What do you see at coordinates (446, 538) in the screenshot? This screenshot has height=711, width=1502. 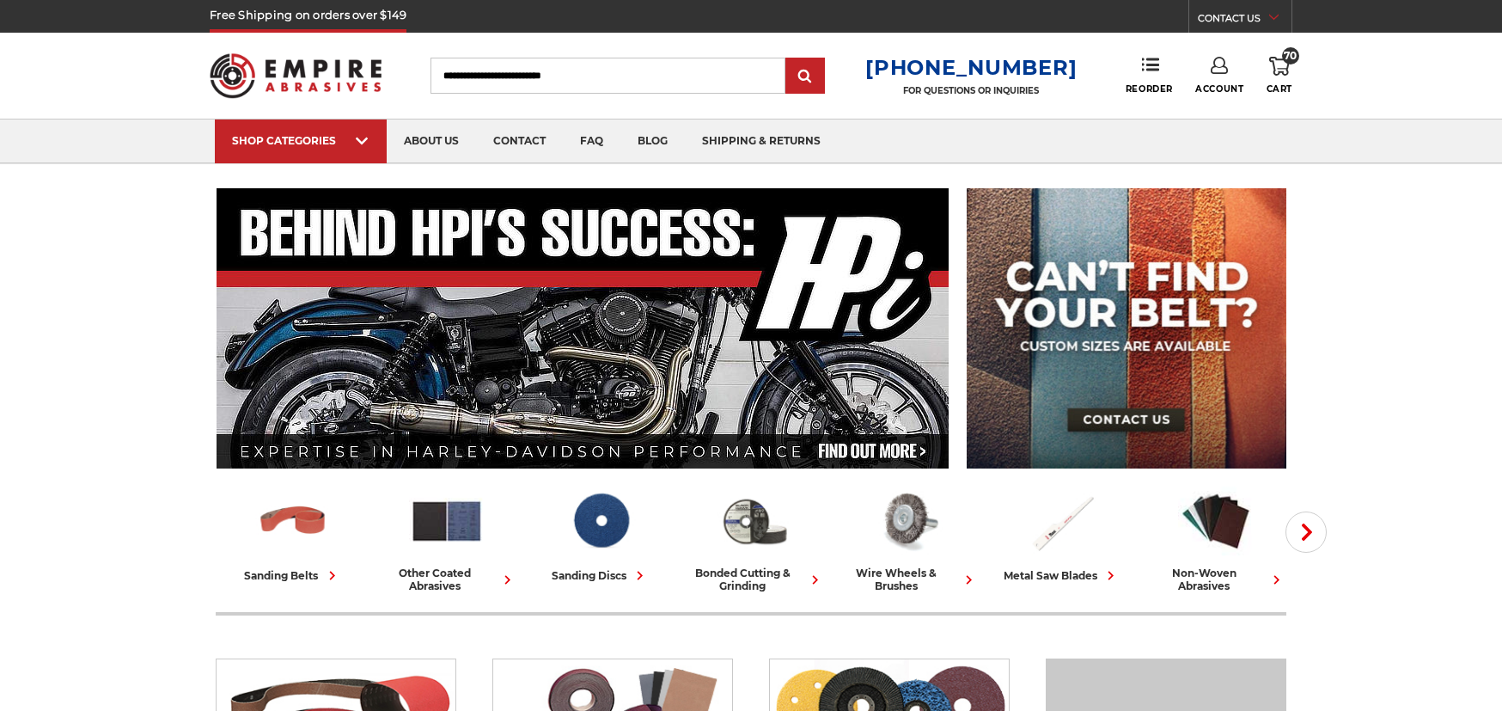 I see `a: other coated abrasives` at bounding box center [446, 538].